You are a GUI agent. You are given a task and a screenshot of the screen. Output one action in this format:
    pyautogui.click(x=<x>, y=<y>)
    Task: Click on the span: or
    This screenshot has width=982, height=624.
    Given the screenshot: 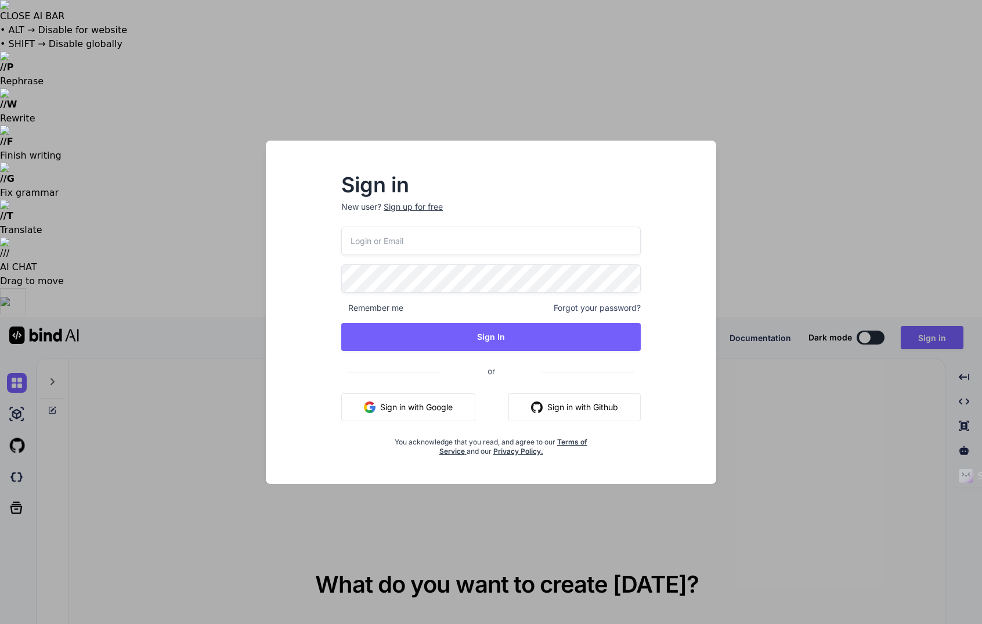 What is the action you would take?
    pyautogui.click(x=491, y=370)
    